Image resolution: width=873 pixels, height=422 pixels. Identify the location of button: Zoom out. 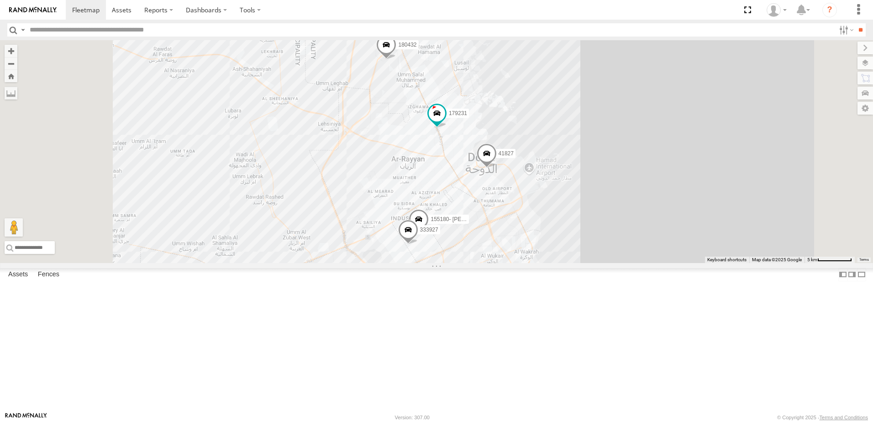
(11, 63).